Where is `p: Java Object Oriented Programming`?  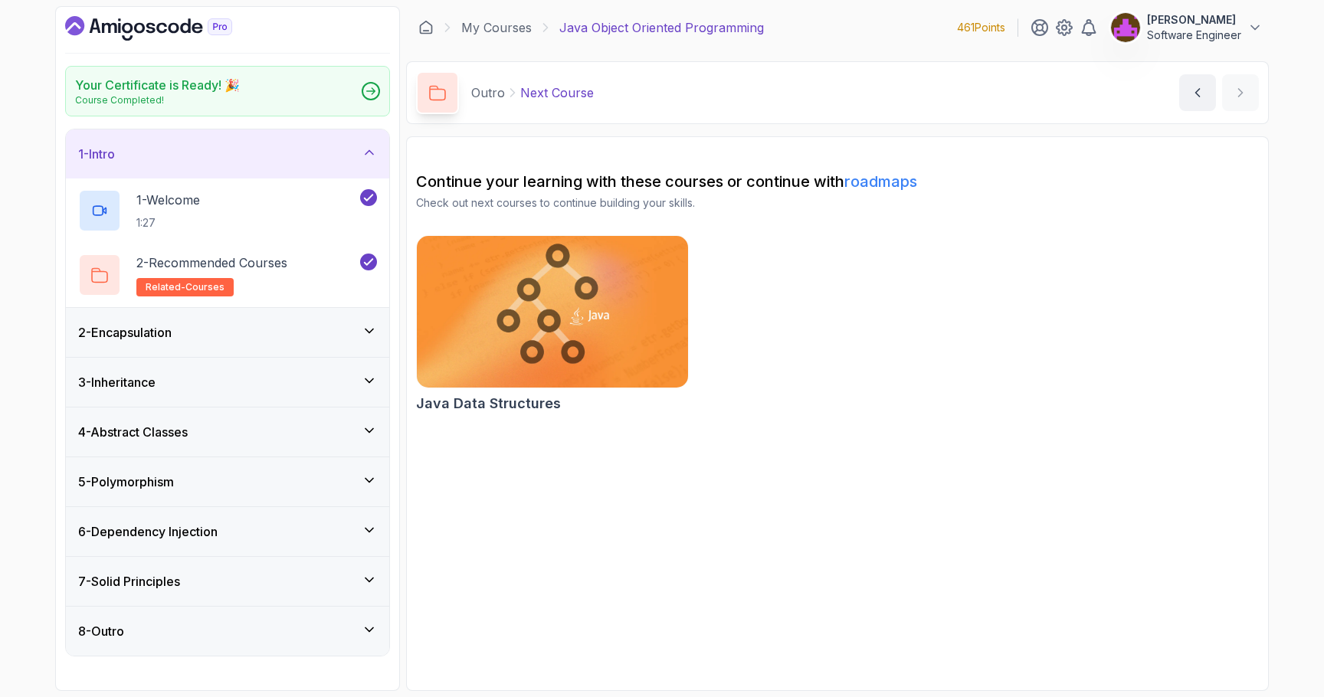
p: Java Object Oriented Programming is located at coordinates (661, 28).